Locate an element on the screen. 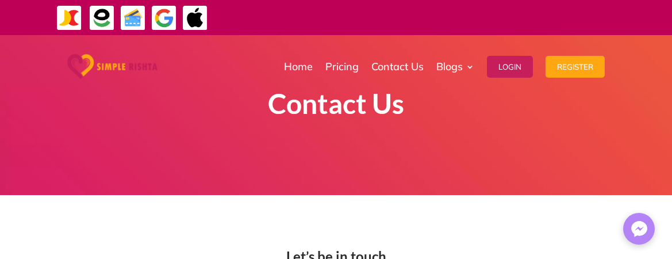  img: GooglePay-icon is located at coordinates (164, 18).